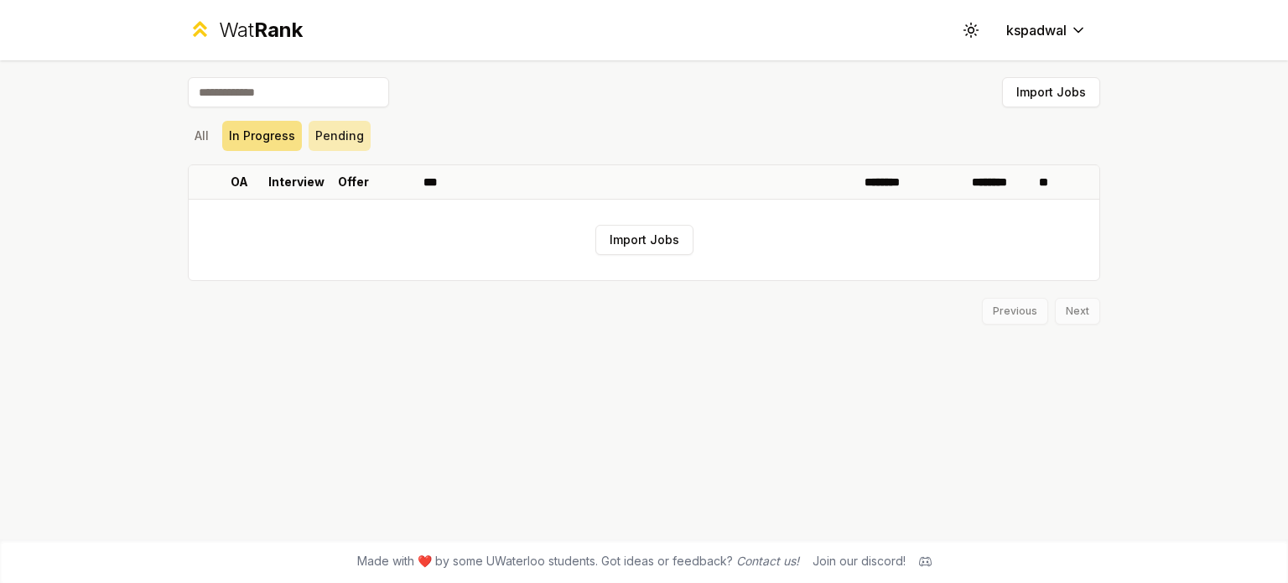 The height and width of the screenshot is (583, 1288). I want to click on div: Join our discord!, so click(859, 561).